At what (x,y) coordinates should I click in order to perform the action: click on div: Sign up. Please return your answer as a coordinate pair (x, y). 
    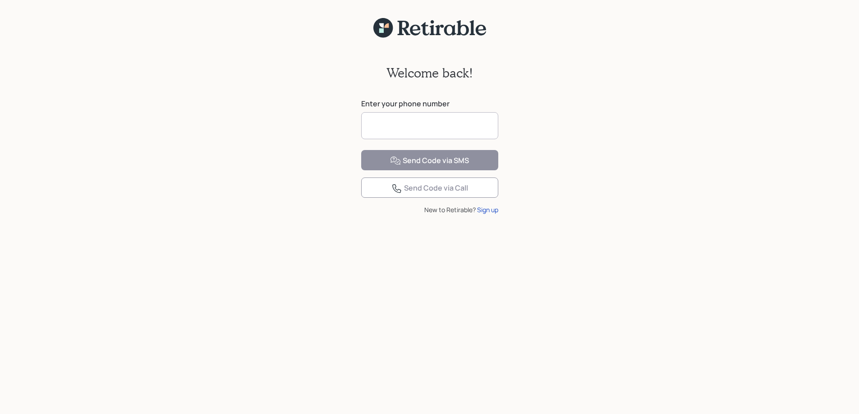
    Looking at the image, I should click on (487, 210).